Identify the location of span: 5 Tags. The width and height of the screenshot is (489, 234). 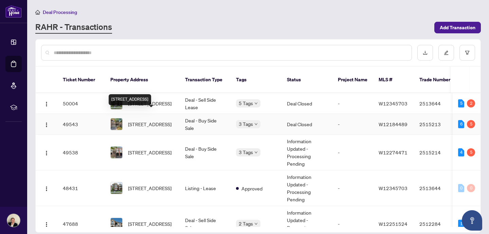
(246, 103).